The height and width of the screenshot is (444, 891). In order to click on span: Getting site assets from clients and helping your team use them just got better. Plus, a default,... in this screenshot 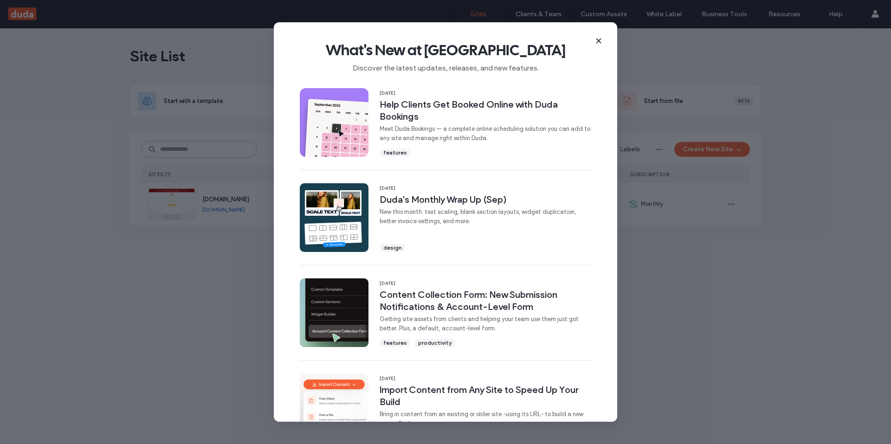, I will do `click(485, 324)`.